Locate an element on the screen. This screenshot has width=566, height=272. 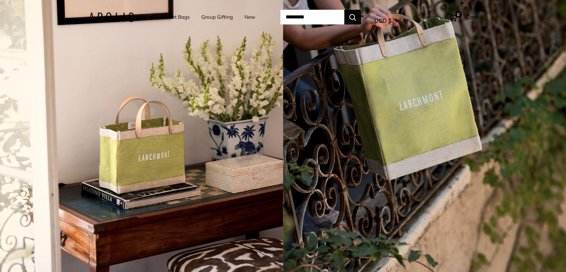
button: USD $ is located at coordinates (386, 21).